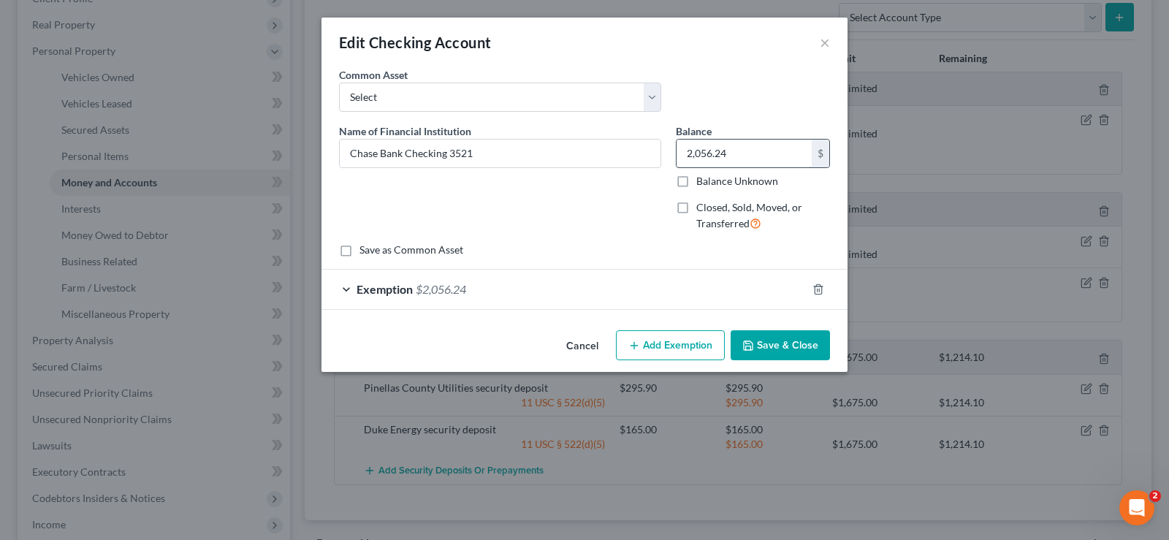  I want to click on span: Closed, Sold, Moved, or Transferred, so click(749, 215).